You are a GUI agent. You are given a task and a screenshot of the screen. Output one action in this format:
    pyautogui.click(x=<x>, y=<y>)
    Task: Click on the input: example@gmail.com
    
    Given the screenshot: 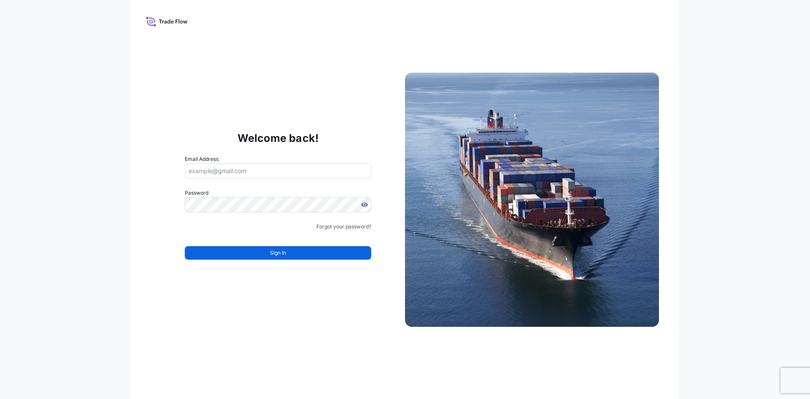 What is the action you would take?
    pyautogui.click(x=278, y=171)
    